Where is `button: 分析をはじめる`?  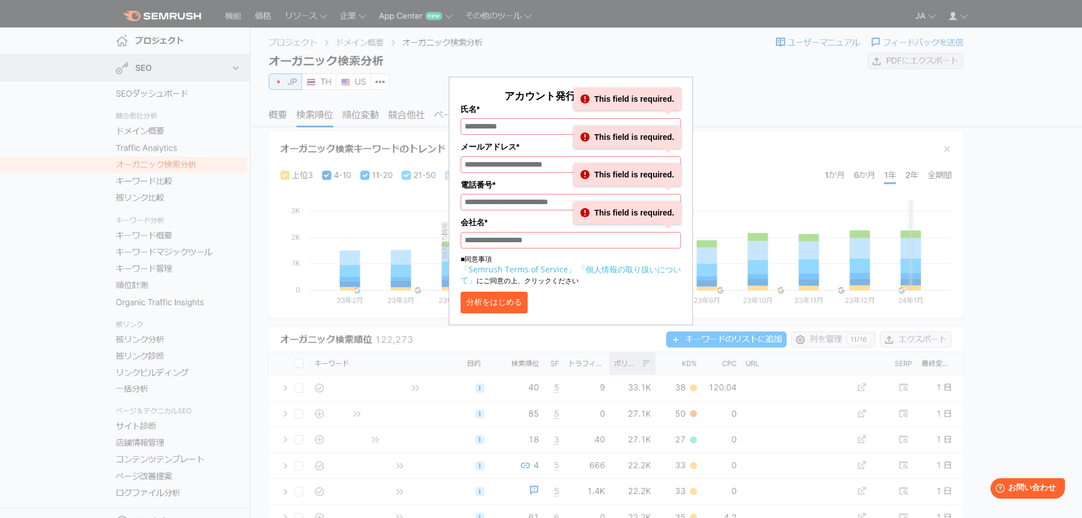 button: 分析をはじめる is located at coordinates (494, 302).